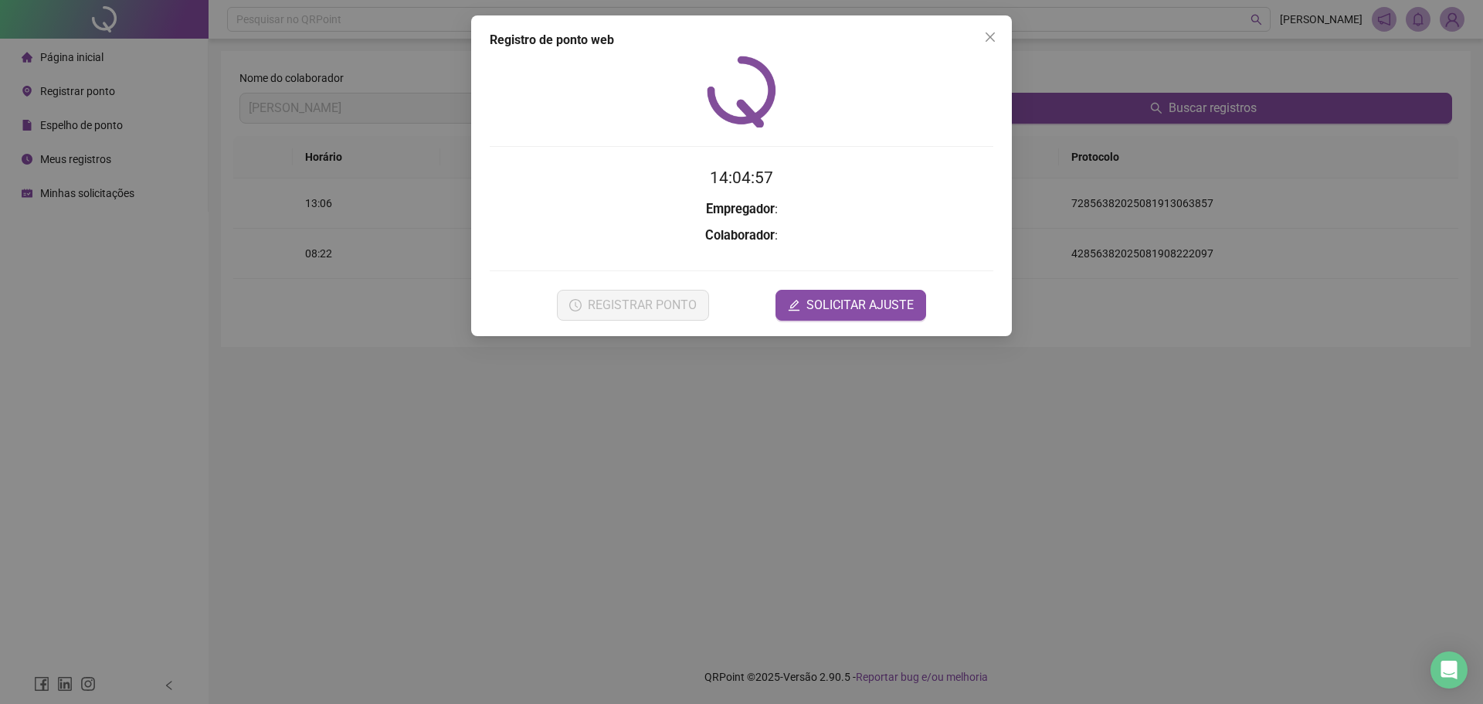 The width and height of the screenshot is (1483, 704). What do you see at coordinates (851, 305) in the screenshot?
I see `button: editSOLICITAR AJUSTE` at bounding box center [851, 305].